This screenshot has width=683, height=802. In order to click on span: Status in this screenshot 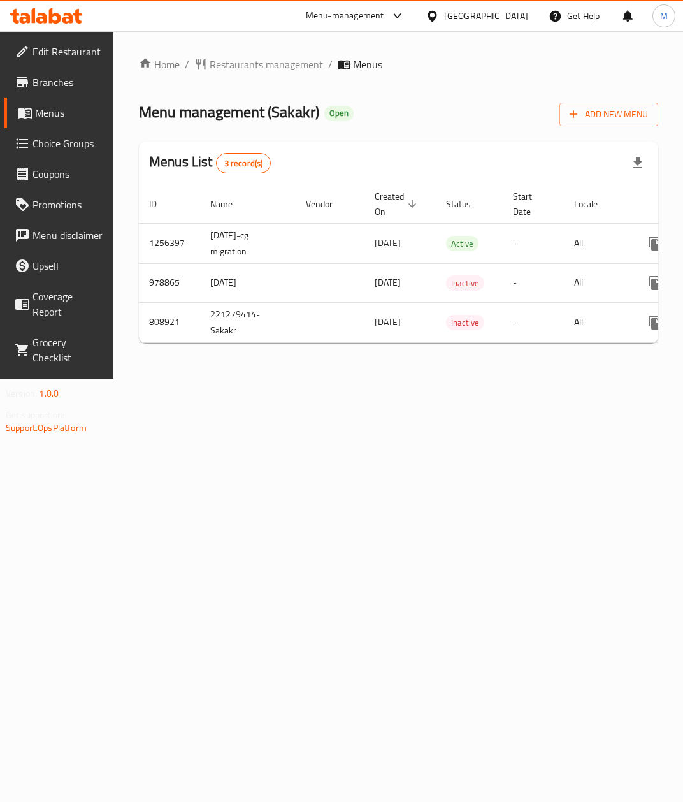, I will do `click(467, 204)`.